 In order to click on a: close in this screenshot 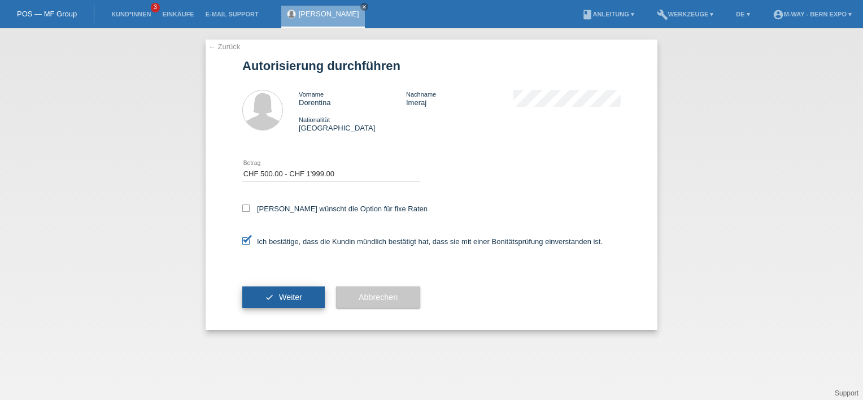, I will do `click(364, 7)`.